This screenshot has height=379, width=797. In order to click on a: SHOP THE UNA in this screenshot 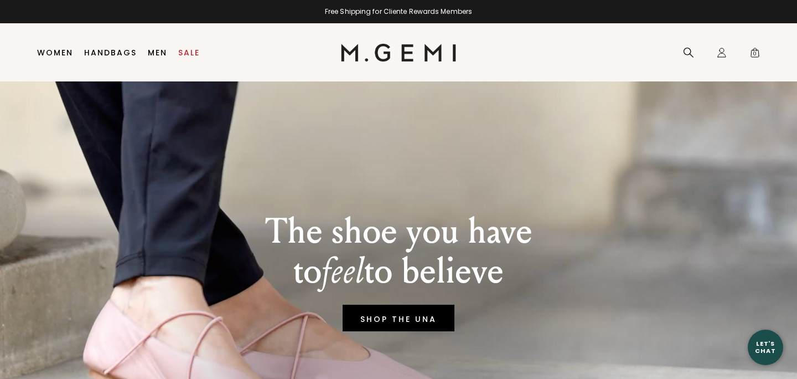, I will do `click(398, 318)`.